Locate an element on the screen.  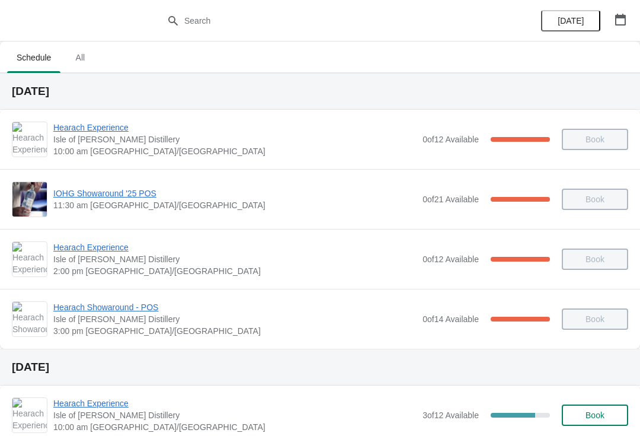
span: Book is located at coordinates (595, 415).